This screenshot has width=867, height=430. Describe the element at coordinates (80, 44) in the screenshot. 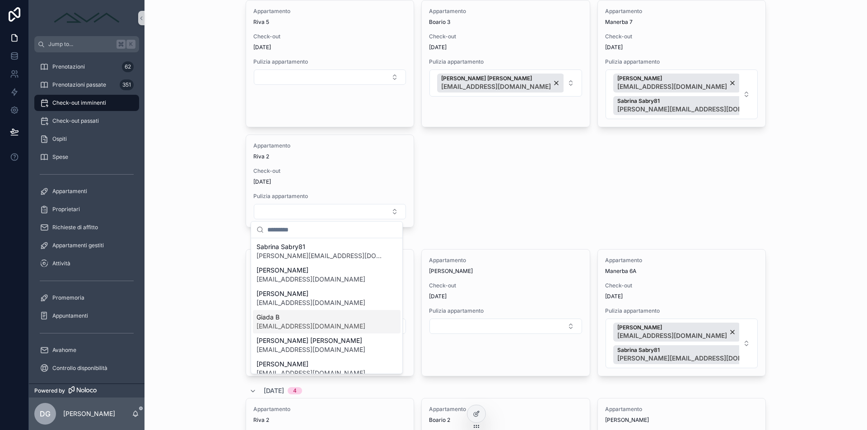

I see `span: Jump to...` at that location.